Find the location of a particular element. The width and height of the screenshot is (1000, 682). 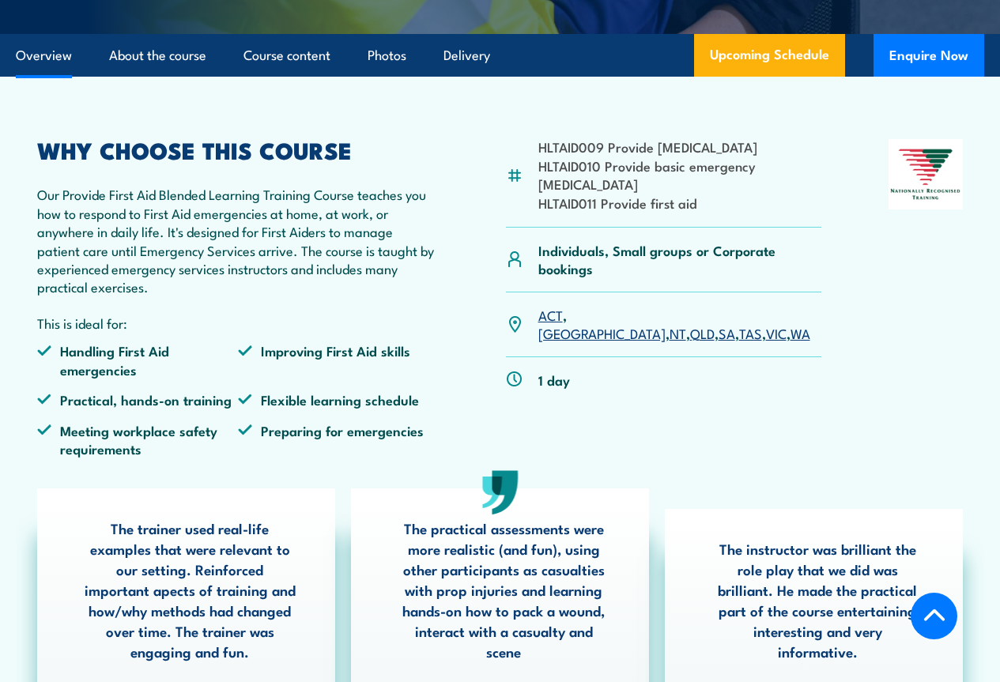

li: Preparing for emergencies is located at coordinates (338, 439).